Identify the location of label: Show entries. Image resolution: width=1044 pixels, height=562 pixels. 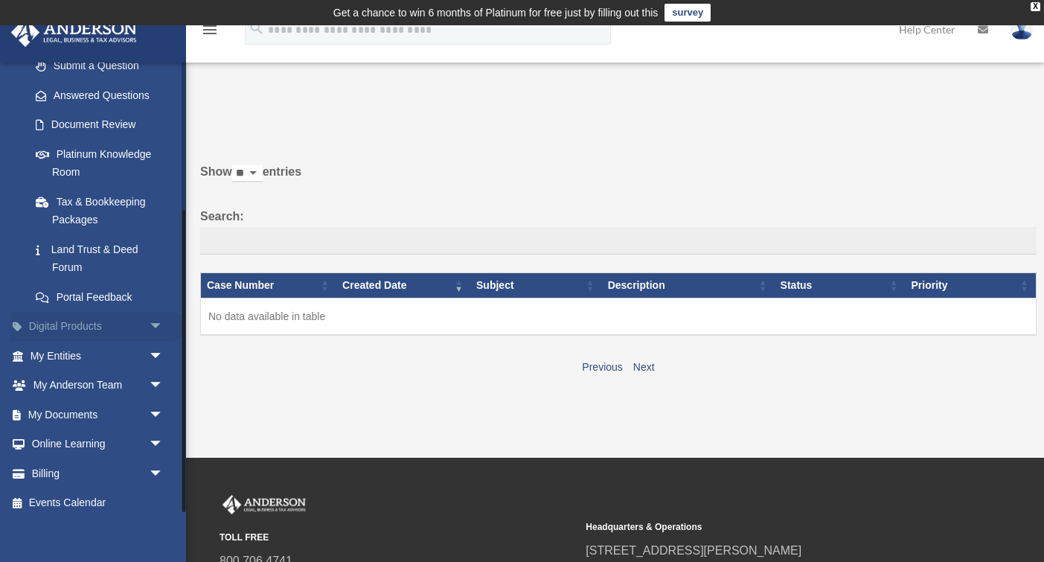
(618, 179).